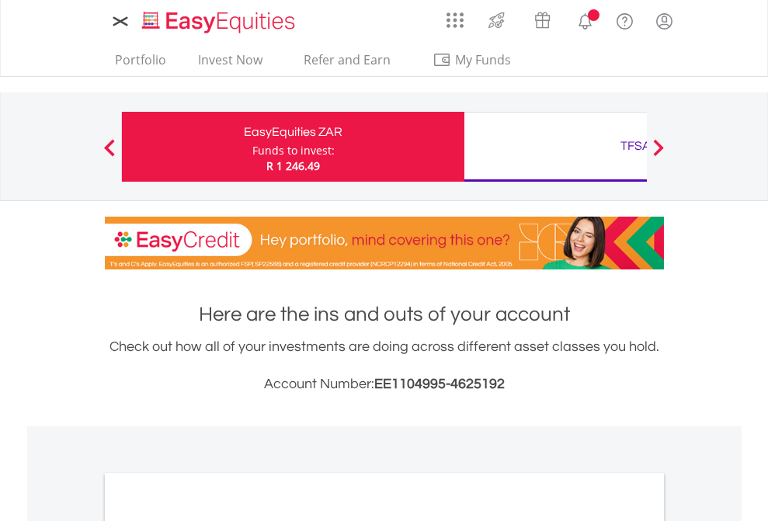 This screenshot has height=521, width=768. What do you see at coordinates (542, 18) in the screenshot?
I see `a: Vouchers` at bounding box center [542, 18].